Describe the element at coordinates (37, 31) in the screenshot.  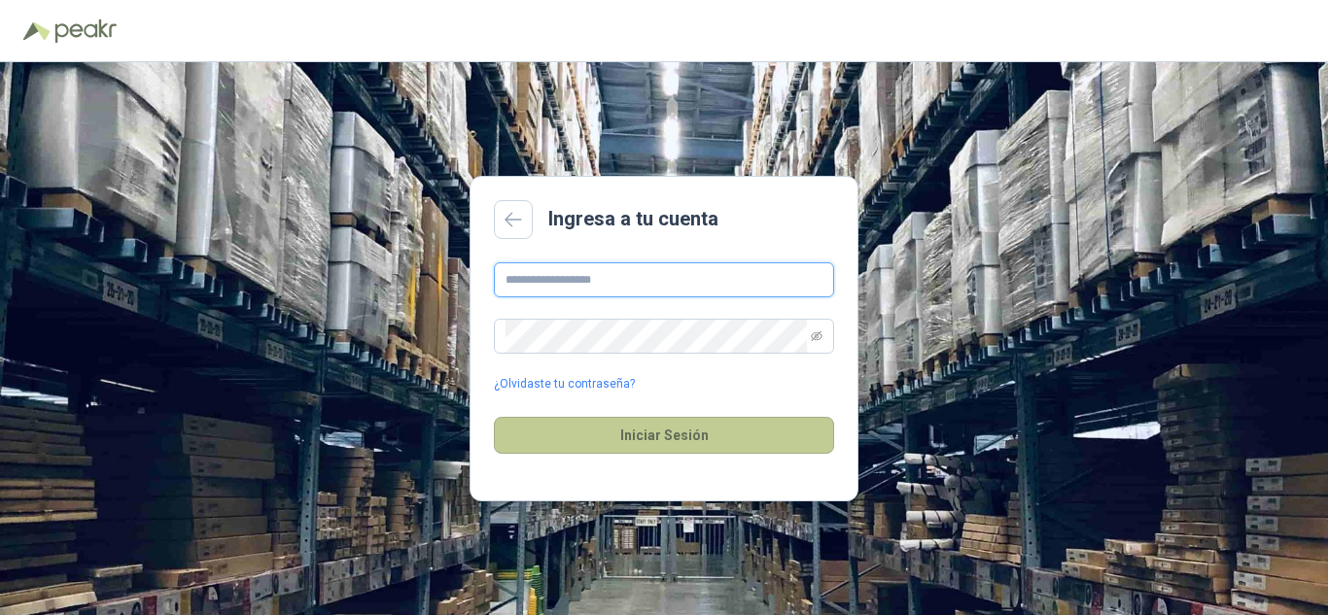
I see `img: Logo` at that location.